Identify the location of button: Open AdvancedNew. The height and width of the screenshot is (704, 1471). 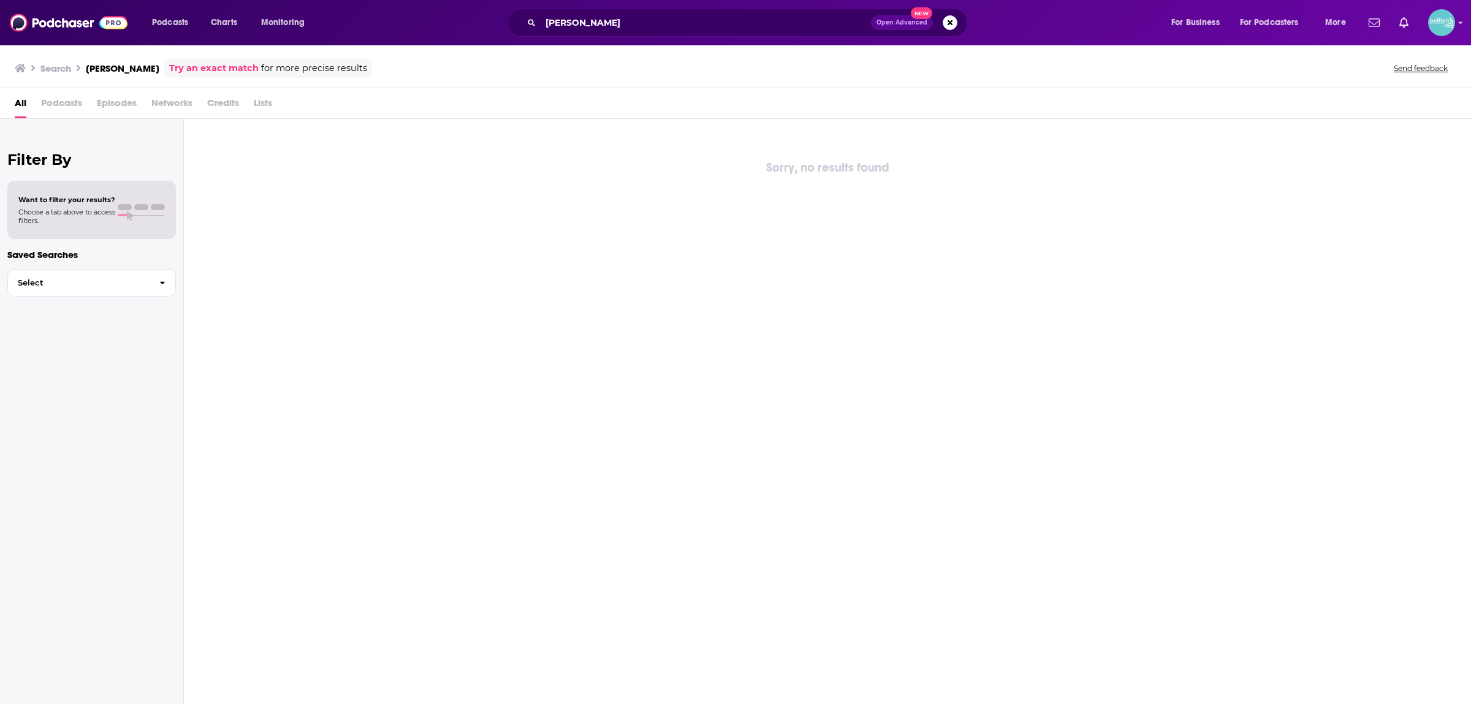
(901, 23).